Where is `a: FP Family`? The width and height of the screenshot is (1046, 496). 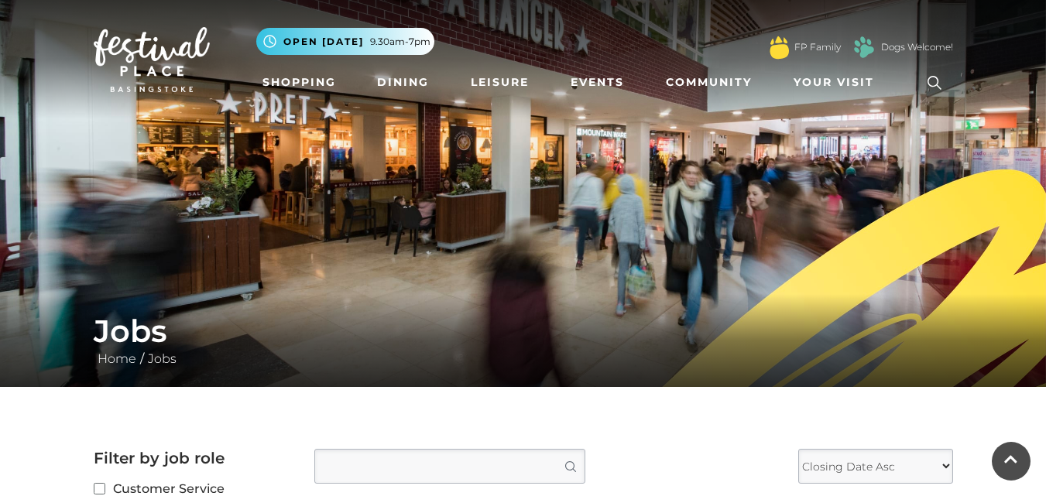
a: FP Family is located at coordinates (817, 47).